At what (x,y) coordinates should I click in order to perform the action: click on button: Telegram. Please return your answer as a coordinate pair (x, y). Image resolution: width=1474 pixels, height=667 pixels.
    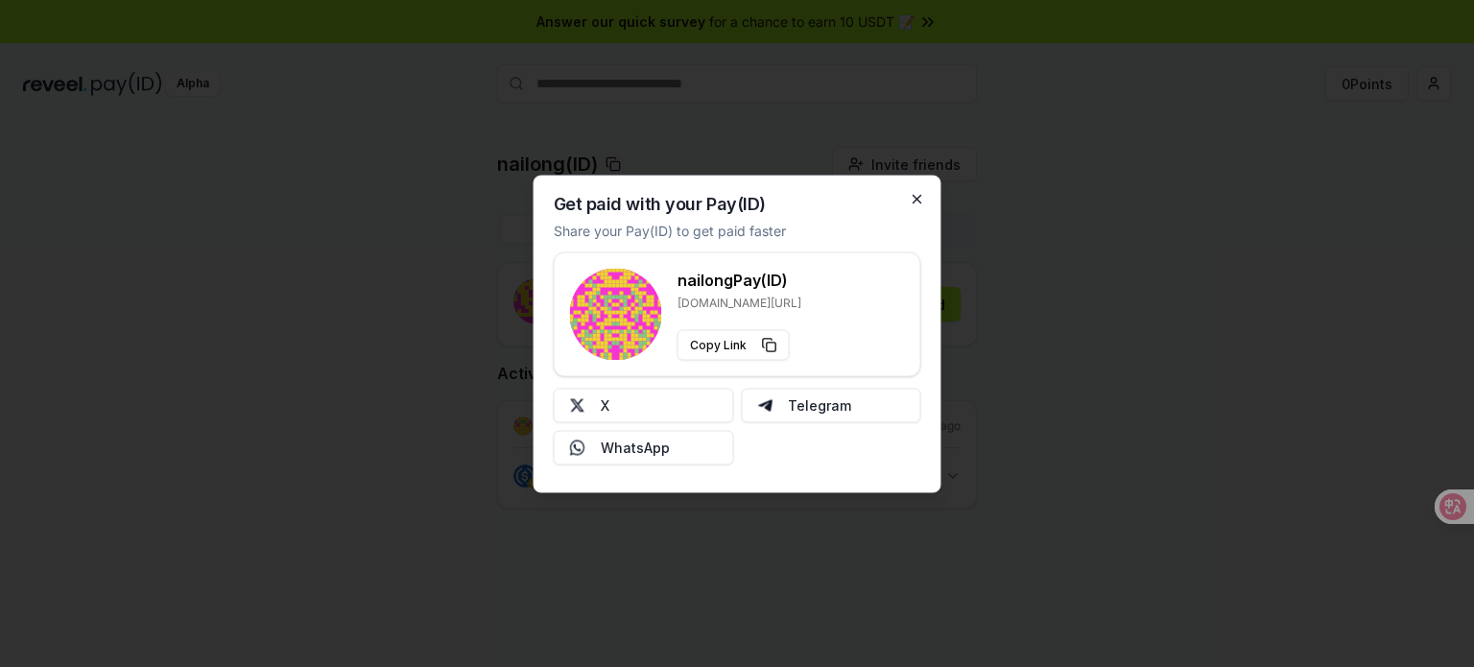
    Looking at the image, I should click on (831, 405).